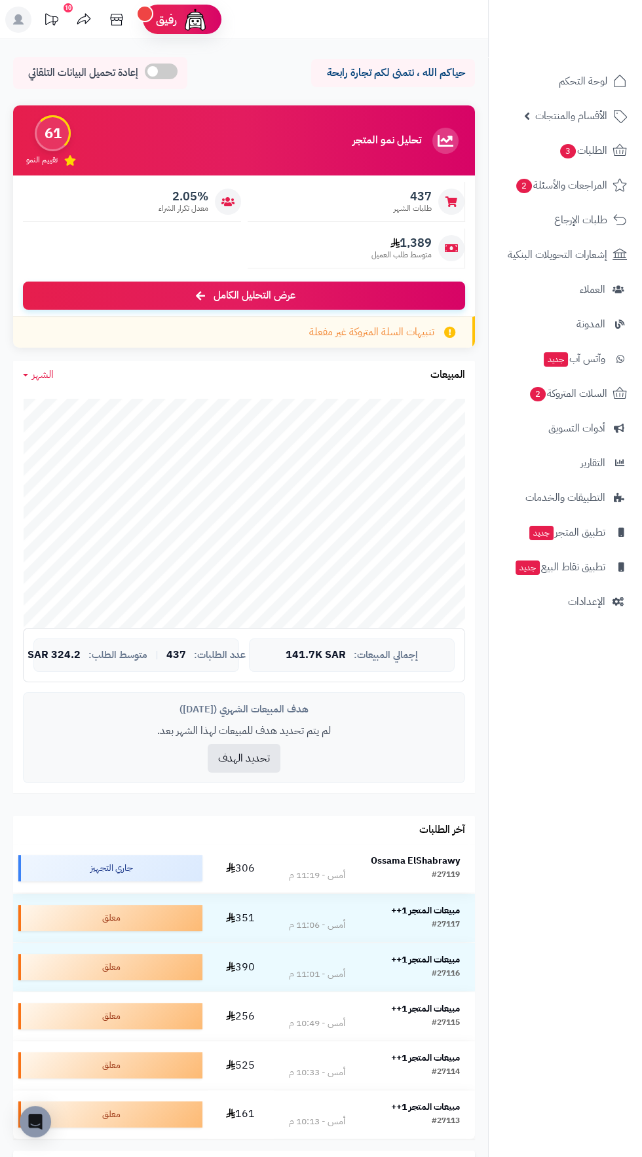 The width and height of the screenshot is (642, 1157). I want to click on div: أمس - 11:19 م, so click(317, 876).